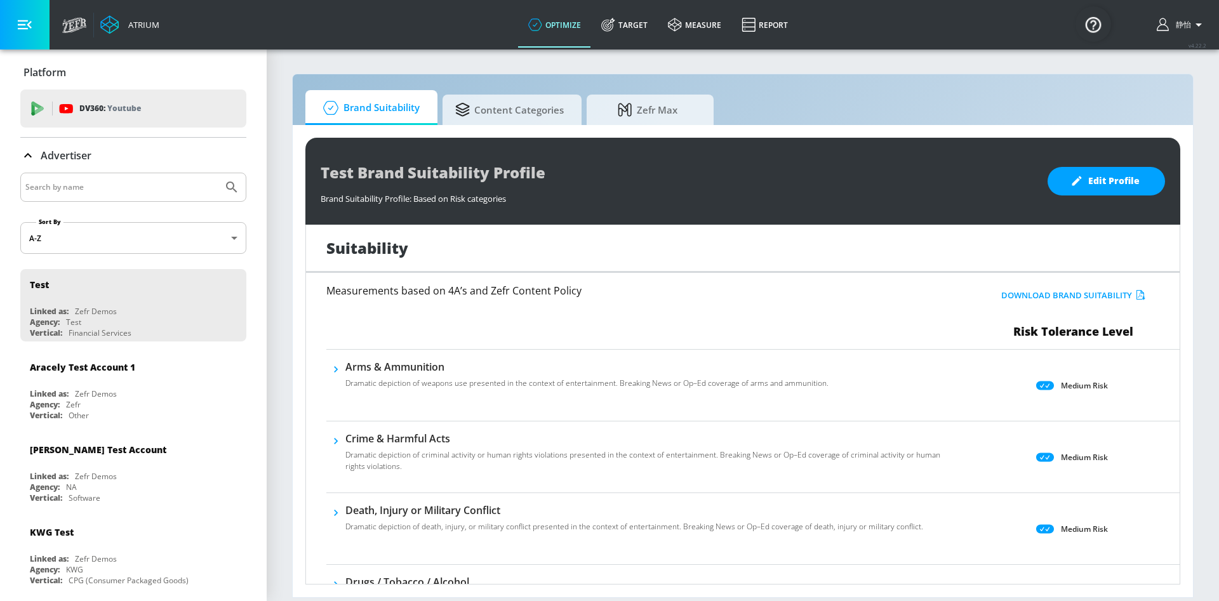 The image size is (1219, 601). Describe the element at coordinates (130, 25) in the screenshot. I see `a: Atrium` at that location.